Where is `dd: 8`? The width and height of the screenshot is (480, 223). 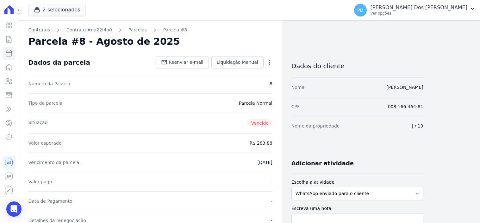
dd: 8 is located at coordinates (271, 84).